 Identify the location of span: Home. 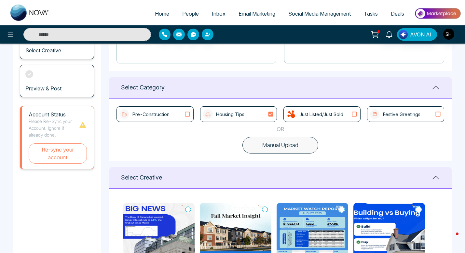
(162, 14).